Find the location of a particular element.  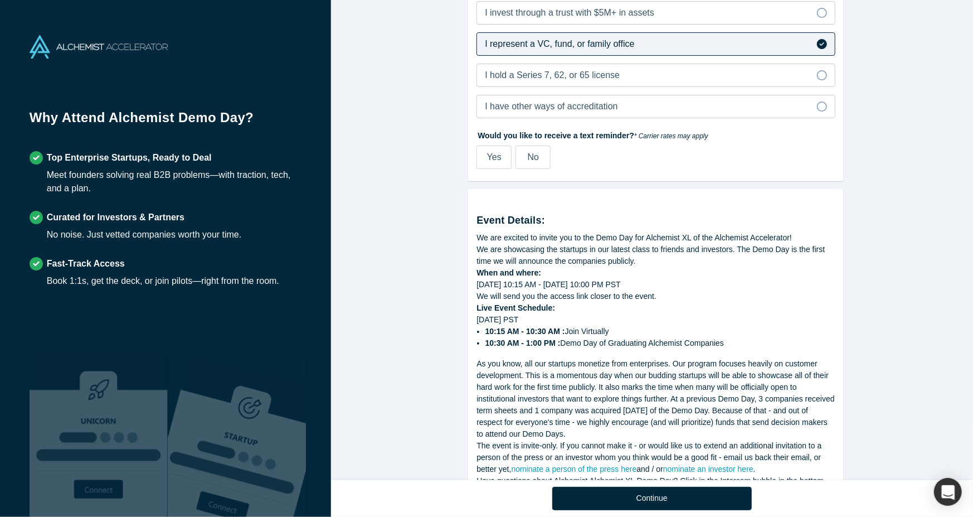

span: No is located at coordinates (533, 157).